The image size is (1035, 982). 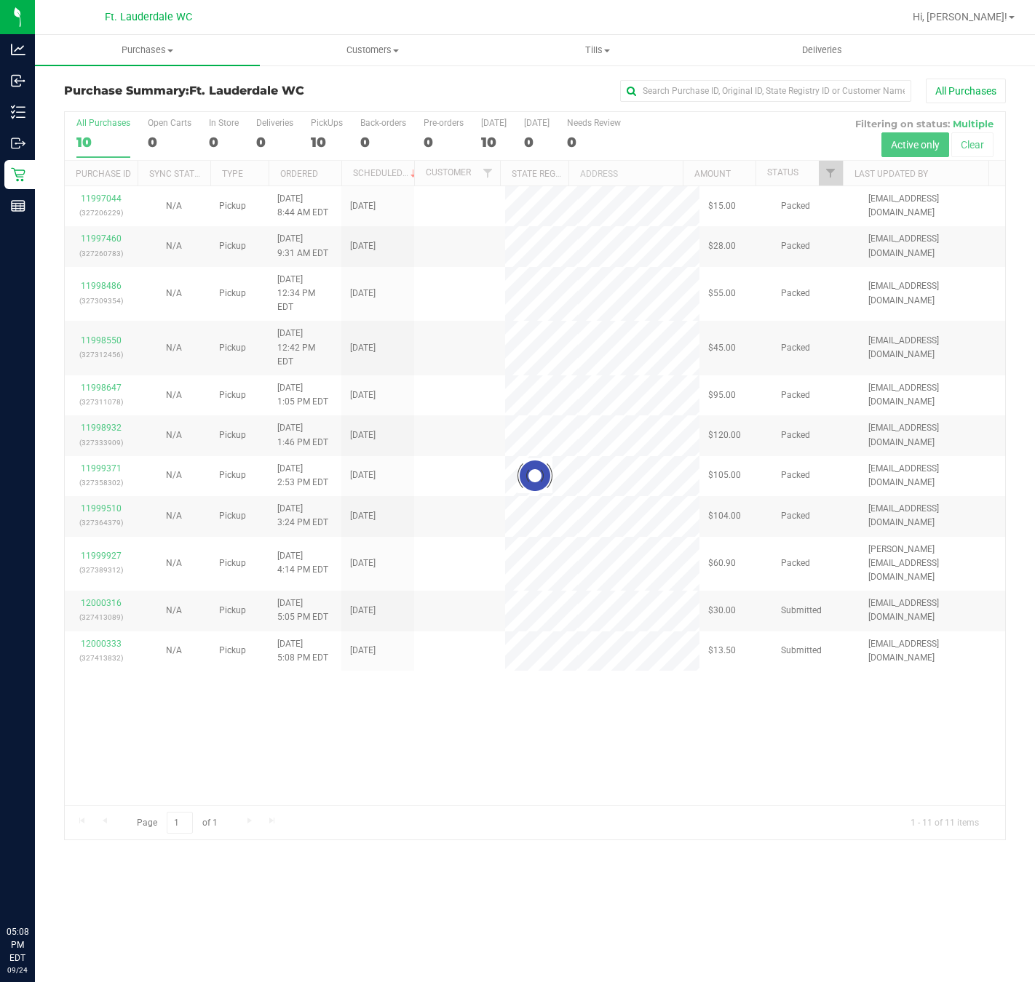 I want to click on h3: Purchase Summary:, so click(x=220, y=91).